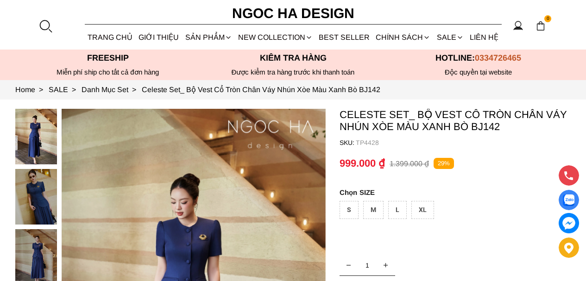 Image resolution: width=586 pixels, height=281 pixels. What do you see at coordinates (569, 200) in the screenshot?
I see `img: Display image` at bounding box center [569, 200].